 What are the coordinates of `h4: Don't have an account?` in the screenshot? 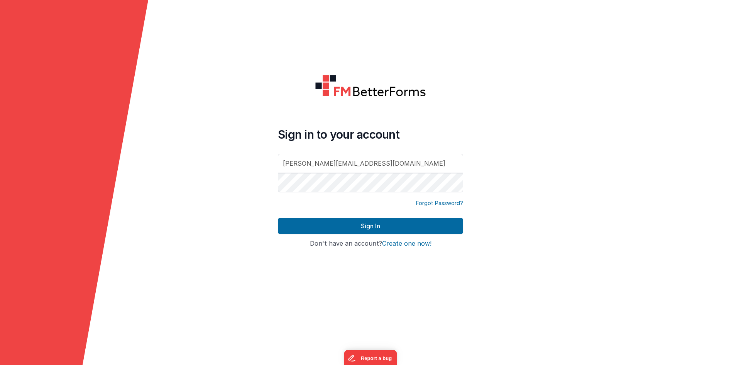 It's located at (370, 243).